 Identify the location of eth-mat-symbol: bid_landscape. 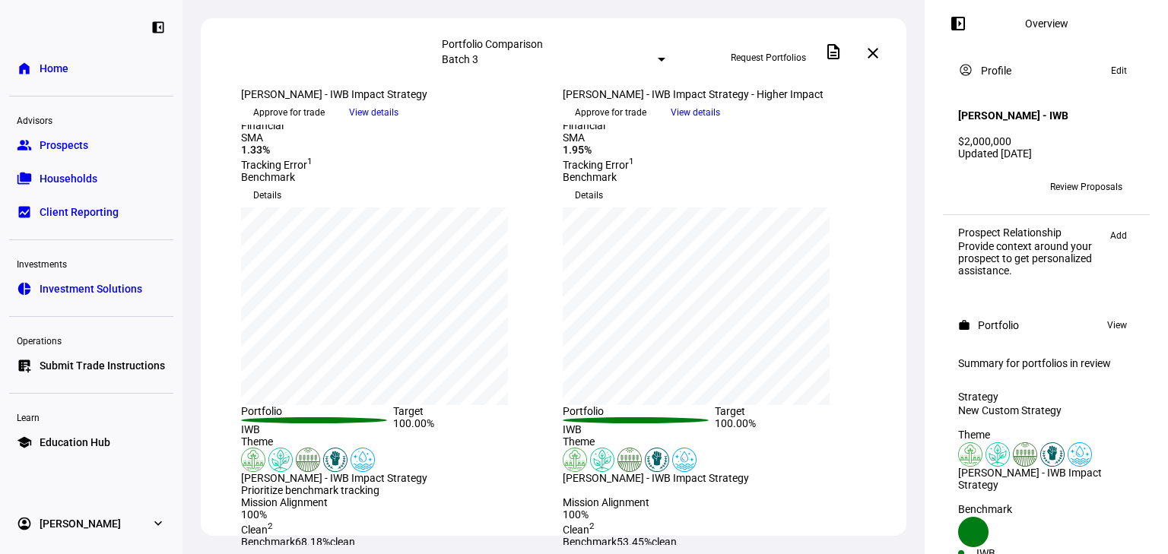
(24, 212).